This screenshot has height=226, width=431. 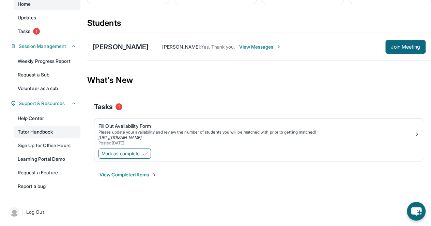 What do you see at coordinates (416, 211) in the screenshot?
I see `button: chat-button` at bounding box center [416, 211].